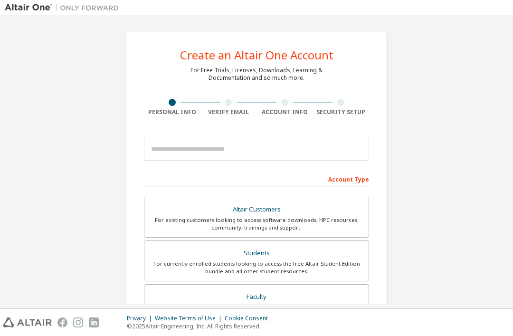 The width and height of the screenshot is (513, 336). Describe the element at coordinates (27, 322) in the screenshot. I see `img: altair_logo.svg` at that location.